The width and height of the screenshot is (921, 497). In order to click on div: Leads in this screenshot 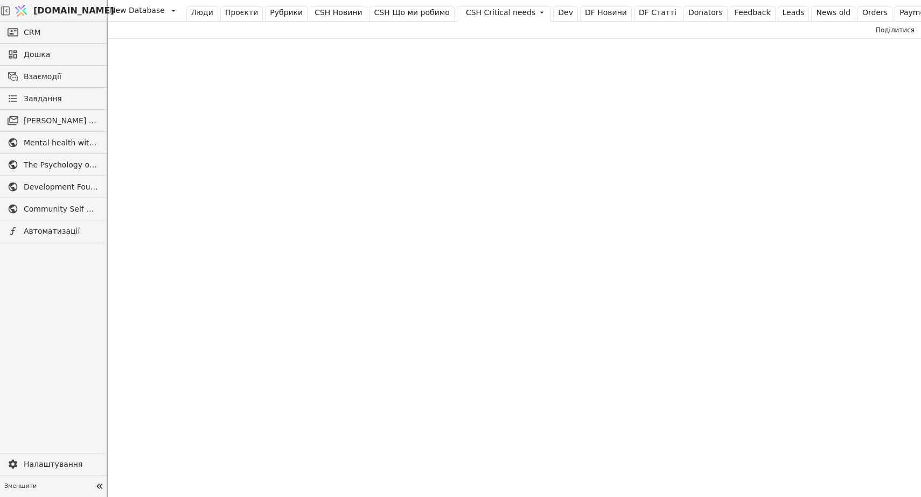, I will do `click(794, 12)`.